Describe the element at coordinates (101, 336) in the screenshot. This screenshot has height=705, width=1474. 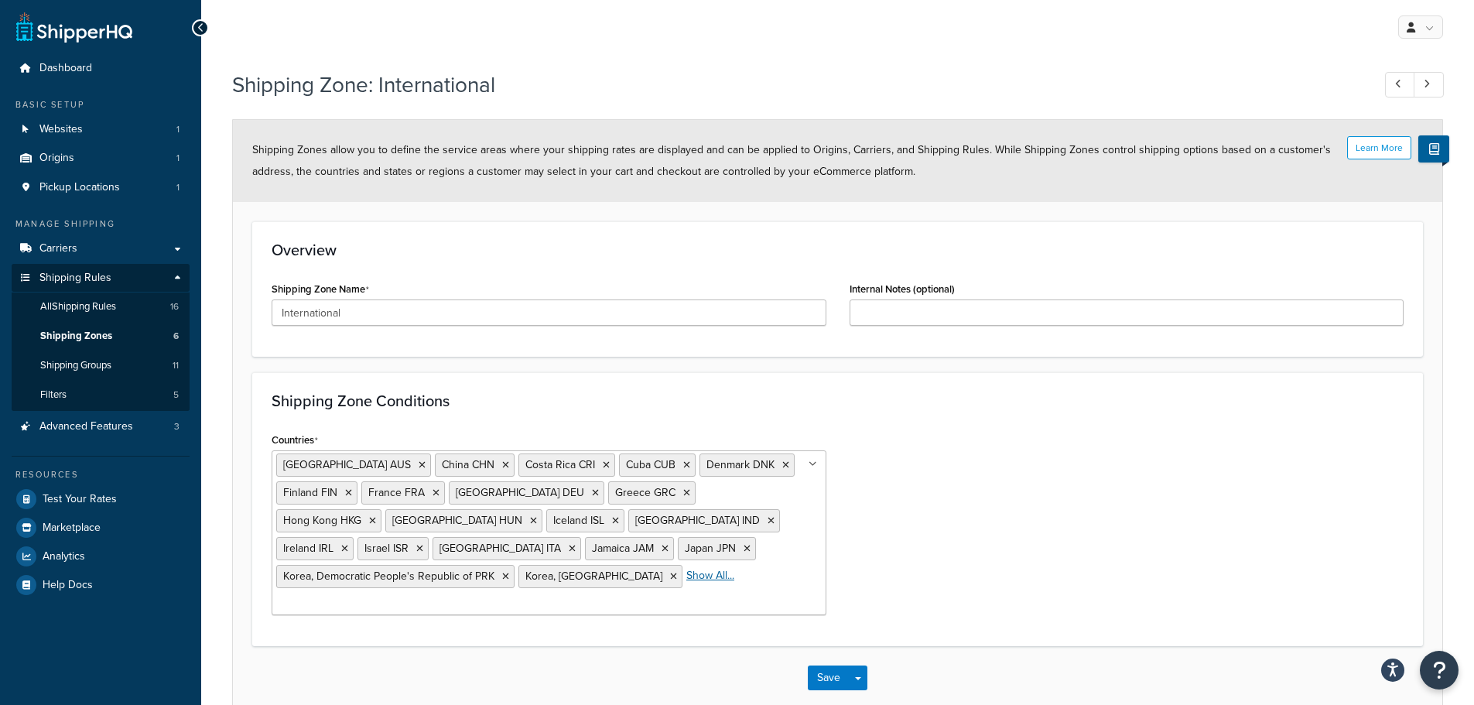
I see `a: Shipping Zones6` at that location.